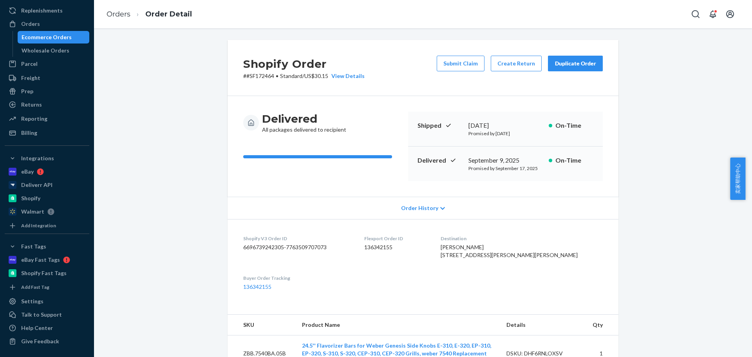 This screenshot has width=752, height=357. I want to click on a: Replenishments, so click(47, 11).